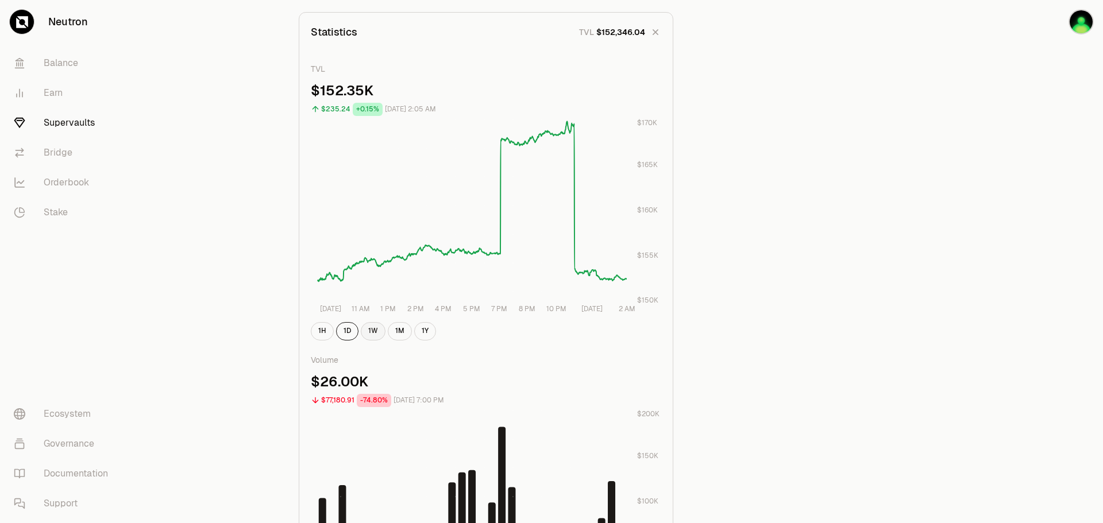 This screenshot has width=1103, height=523. What do you see at coordinates (486, 32) in the screenshot?
I see `button: StatisticsTVL$152,346.04` at bounding box center [486, 32].